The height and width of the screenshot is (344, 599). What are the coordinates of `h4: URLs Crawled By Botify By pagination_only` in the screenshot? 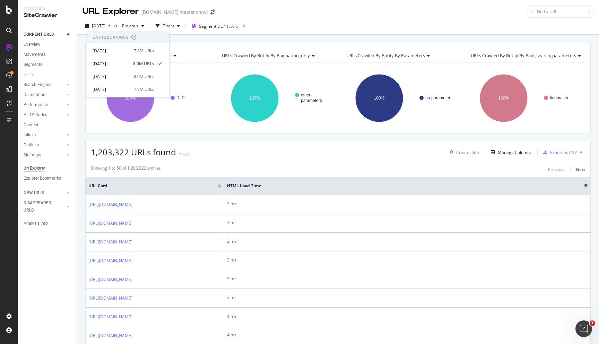 It's located at (275, 55).